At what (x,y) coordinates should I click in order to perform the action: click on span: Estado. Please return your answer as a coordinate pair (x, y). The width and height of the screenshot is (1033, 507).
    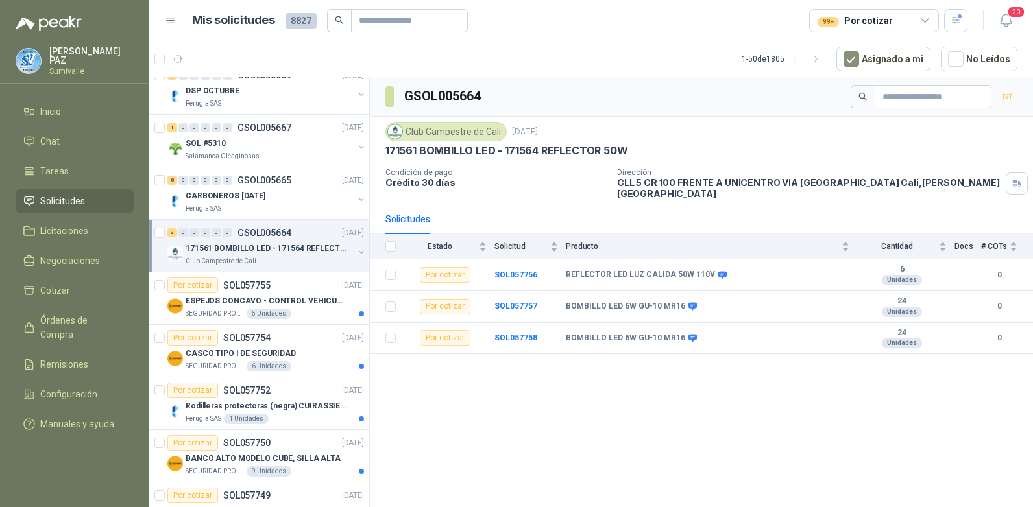
    Looking at the image, I should click on (440, 247).